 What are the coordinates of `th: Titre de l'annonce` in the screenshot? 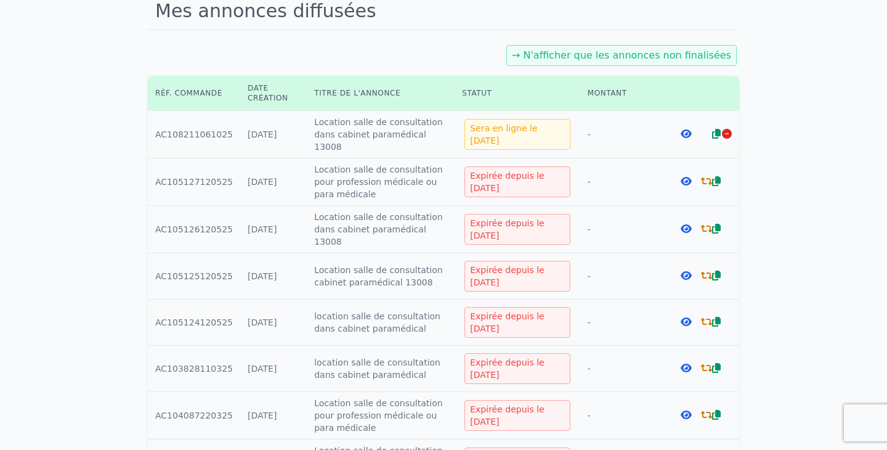 It's located at (381, 93).